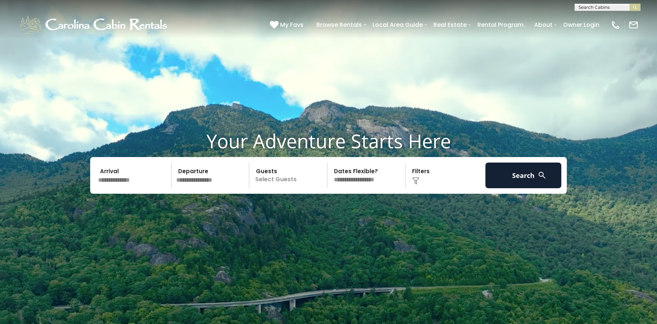 The image size is (657, 324). What do you see at coordinates (287, 25) in the screenshot?
I see `a: My Favs` at bounding box center [287, 25].